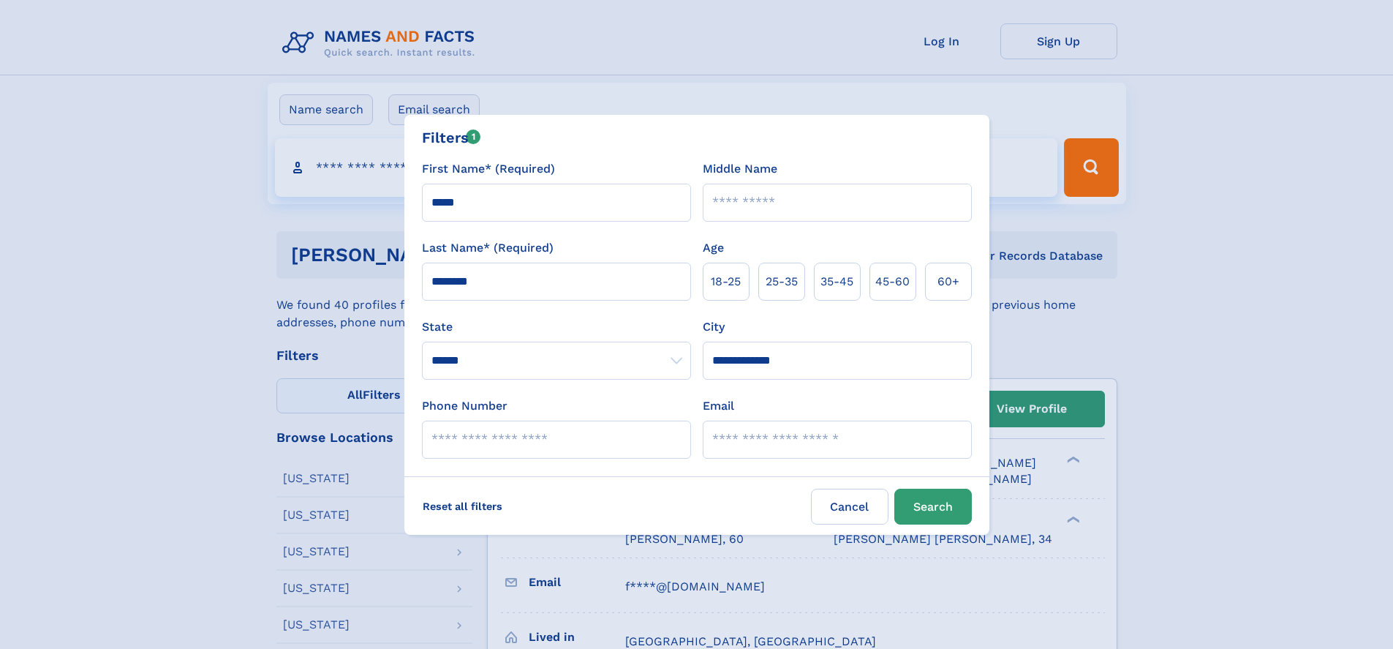 The height and width of the screenshot is (649, 1393). Describe the element at coordinates (488, 248) in the screenshot. I see `label: Last Name* (Required)` at that location.